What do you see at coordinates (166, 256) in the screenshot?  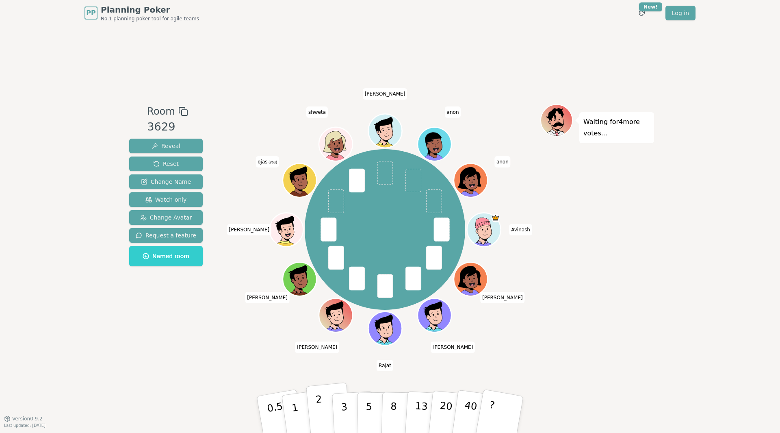 I see `button: Named room` at bounding box center [166, 256].